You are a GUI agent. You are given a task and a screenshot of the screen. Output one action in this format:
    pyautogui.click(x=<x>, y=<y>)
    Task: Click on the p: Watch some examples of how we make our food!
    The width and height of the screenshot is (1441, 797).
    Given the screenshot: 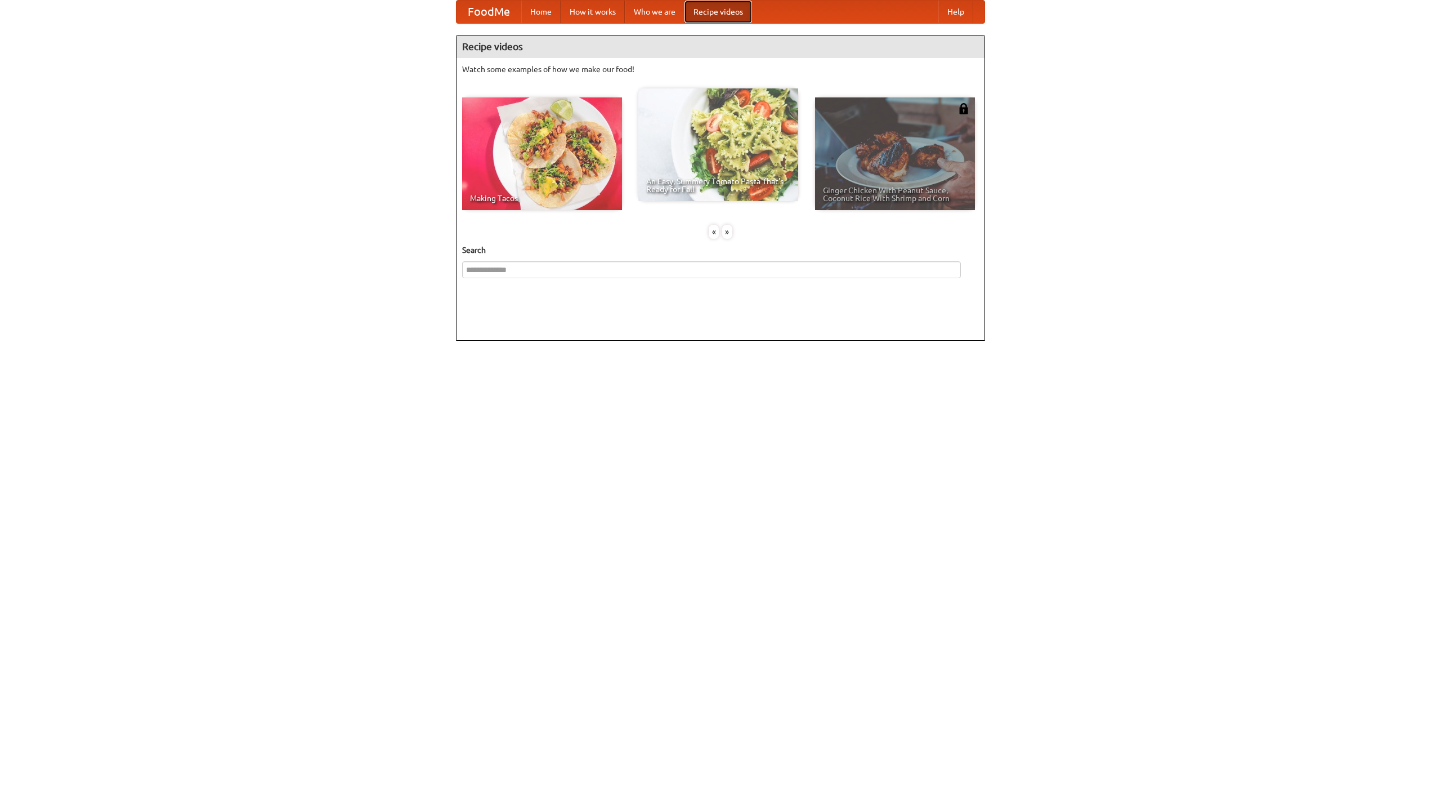 What is the action you would take?
    pyautogui.click(x=721, y=69)
    